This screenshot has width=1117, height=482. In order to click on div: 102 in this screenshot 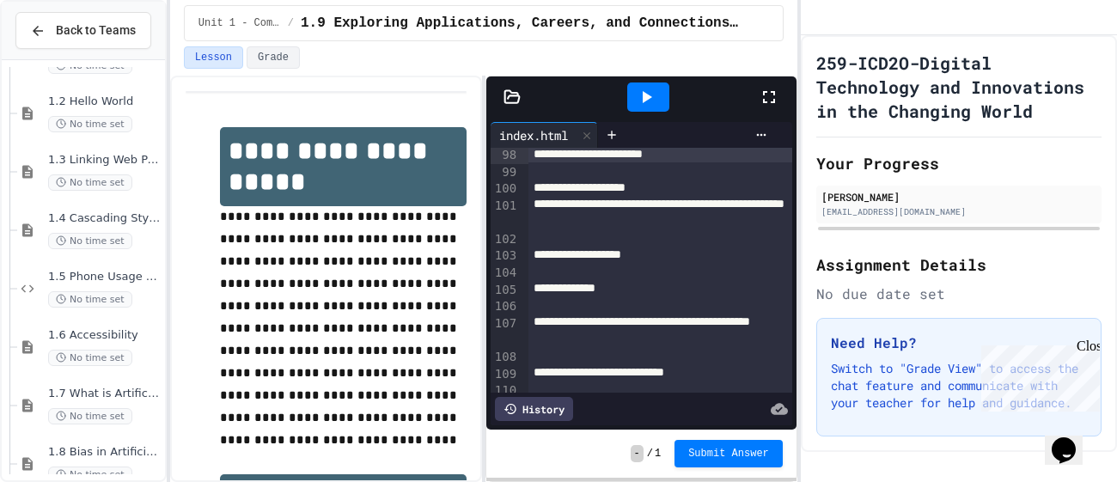, I will do `click(505, 240)`.